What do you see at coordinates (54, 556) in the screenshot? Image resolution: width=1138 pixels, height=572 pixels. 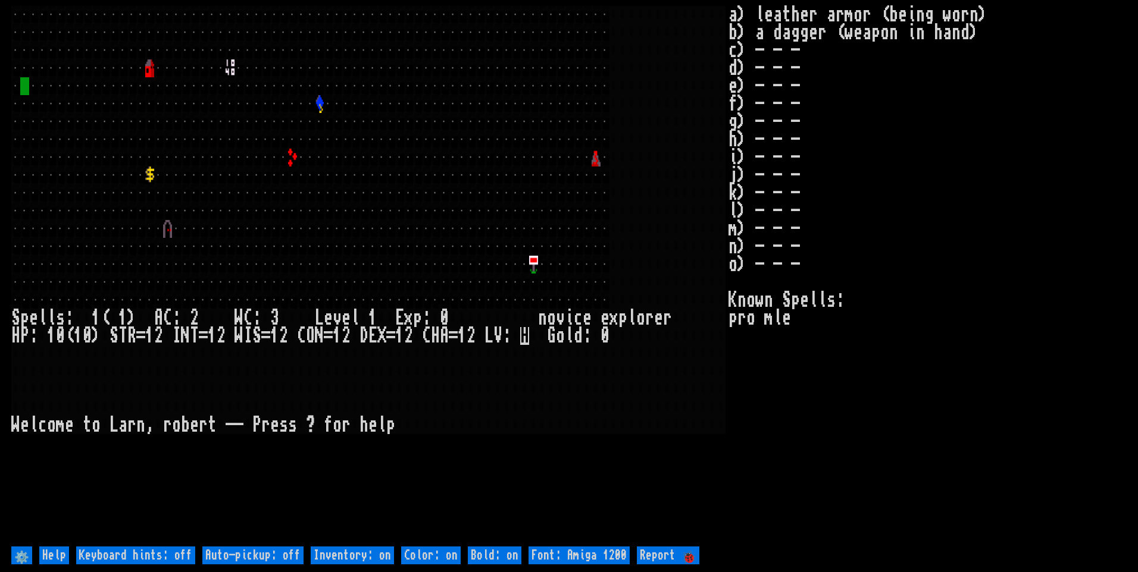 I see `input: Help` at bounding box center [54, 556].